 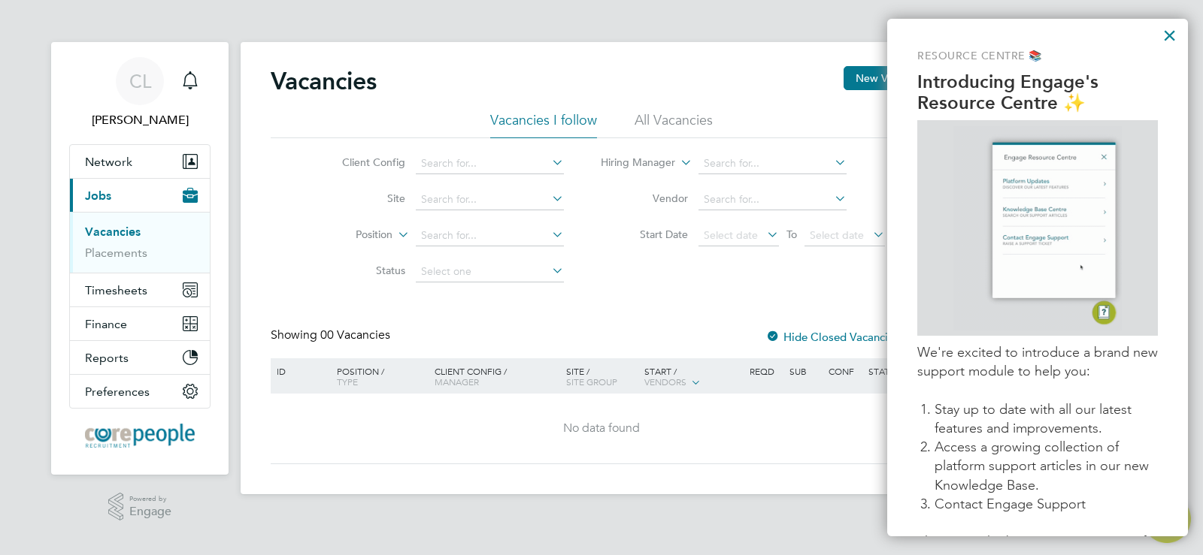 I want to click on label: Hiring Manager, so click(x=631, y=163).